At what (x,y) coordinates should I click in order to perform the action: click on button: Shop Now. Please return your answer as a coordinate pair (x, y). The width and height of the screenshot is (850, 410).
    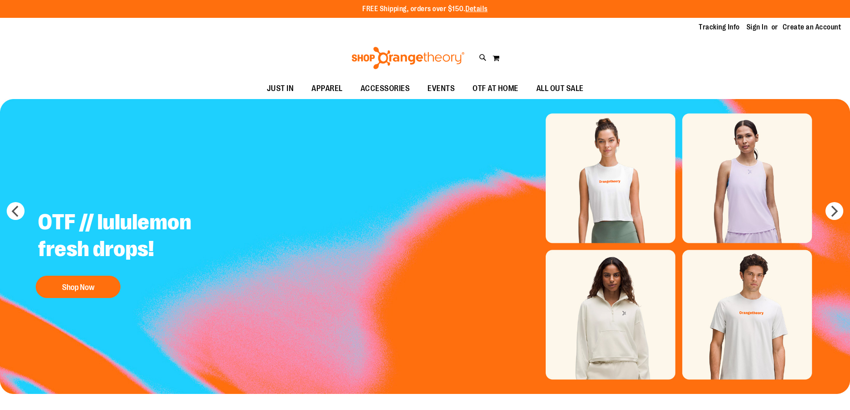
    Looking at the image, I should click on (78, 287).